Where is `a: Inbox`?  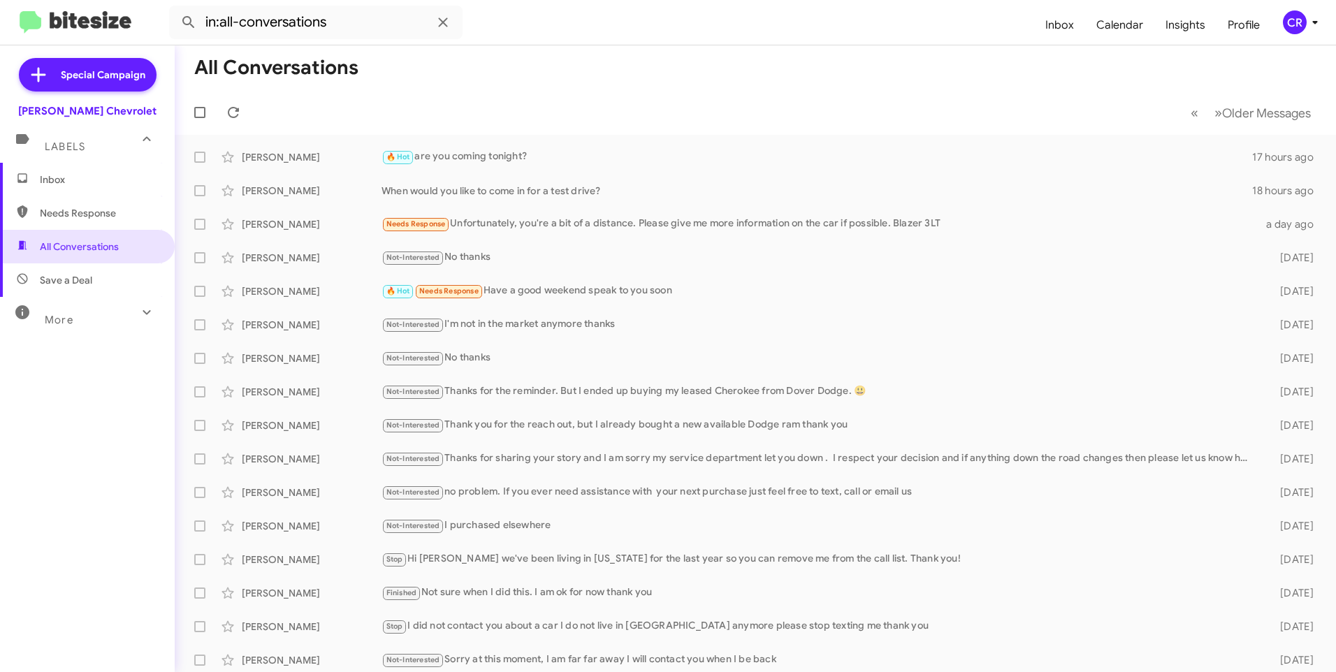
a: Inbox is located at coordinates (1059, 25).